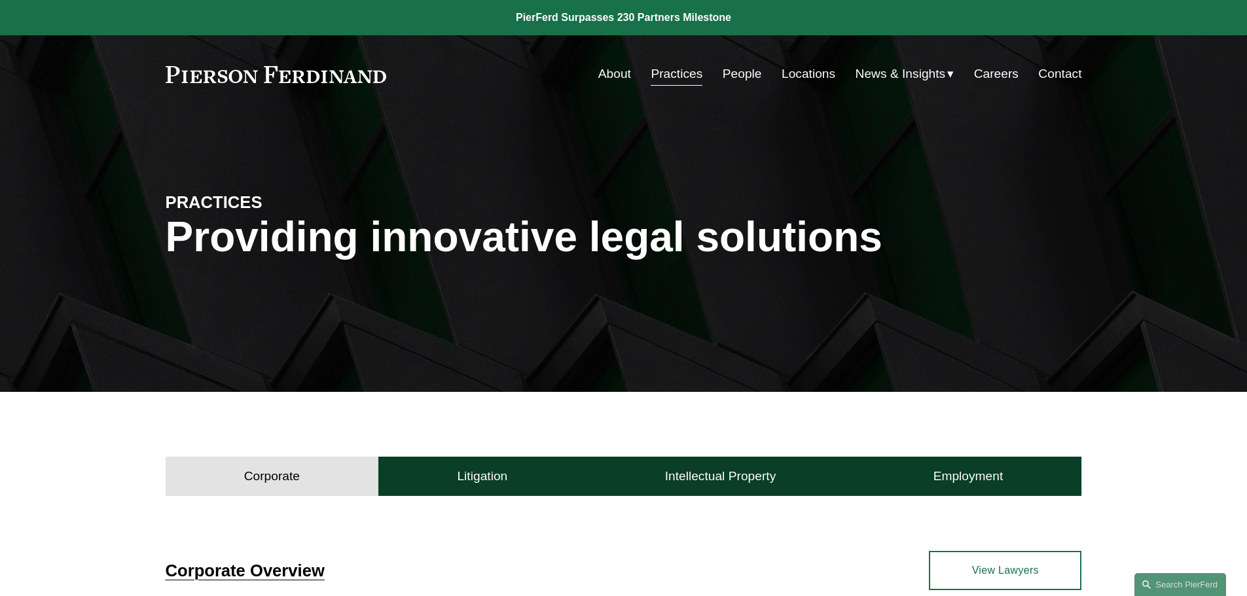 The height and width of the screenshot is (596, 1247). I want to click on h4: Litigation, so click(482, 476).